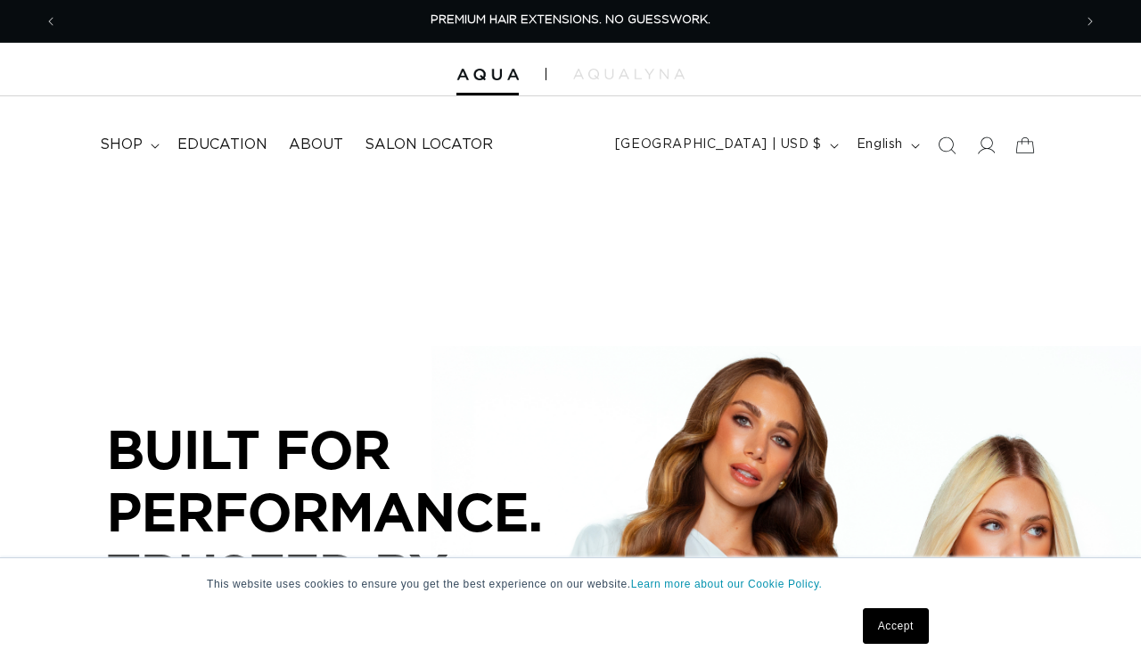 This screenshot has width=1141, height=667. Describe the element at coordinates (1090, 21) in the screenshot. I see `button: Next announcement` at that location.